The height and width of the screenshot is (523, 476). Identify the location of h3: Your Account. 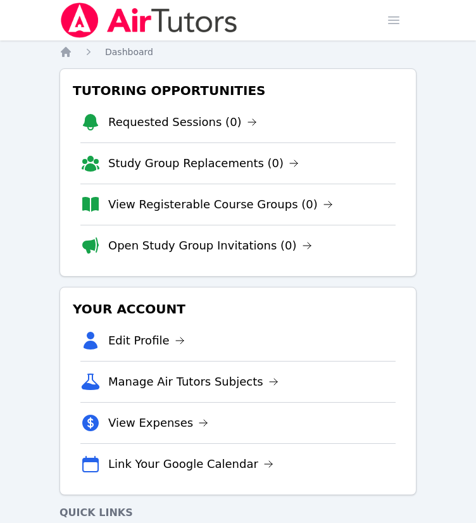
(238, 309).